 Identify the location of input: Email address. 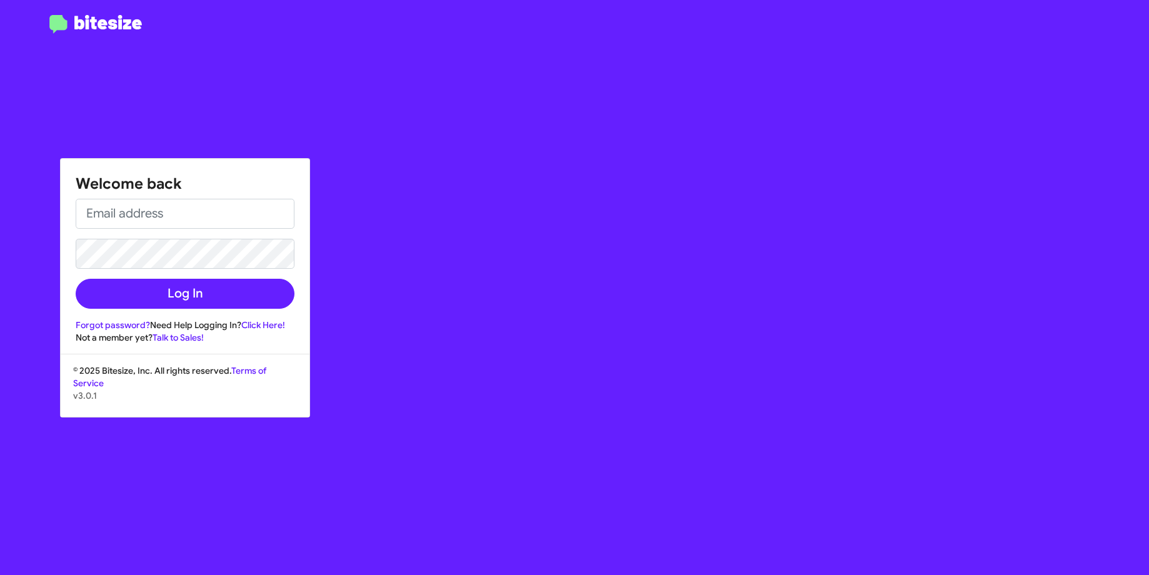
(185, 214).